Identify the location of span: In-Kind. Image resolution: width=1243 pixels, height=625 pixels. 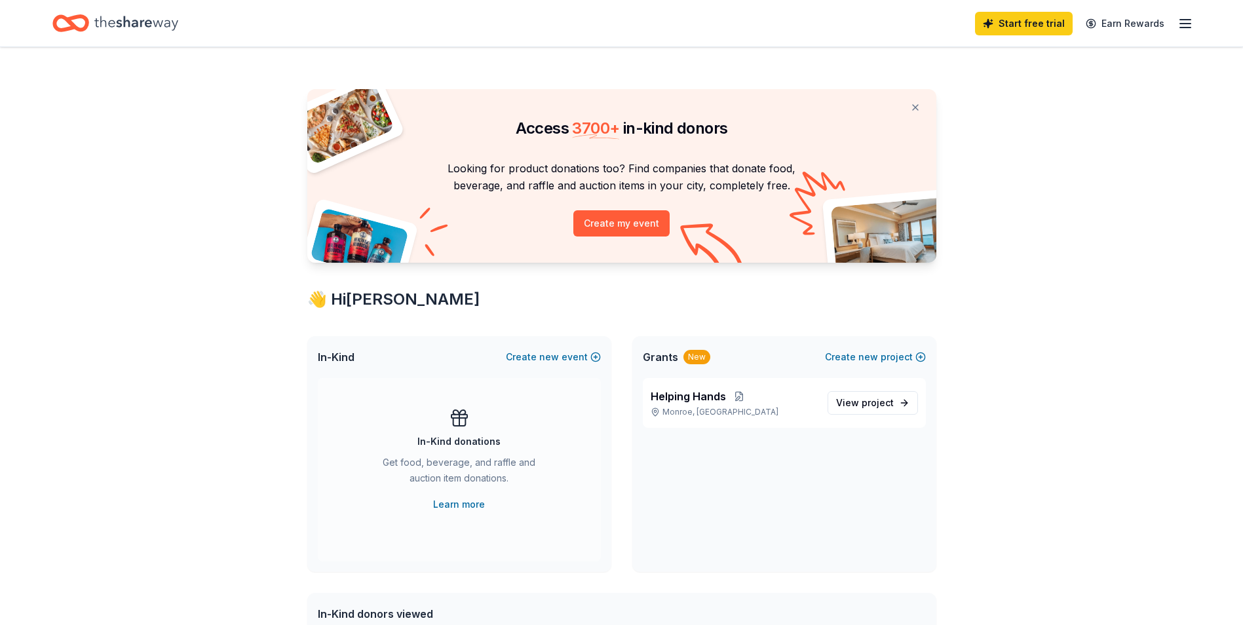
(336, 357).